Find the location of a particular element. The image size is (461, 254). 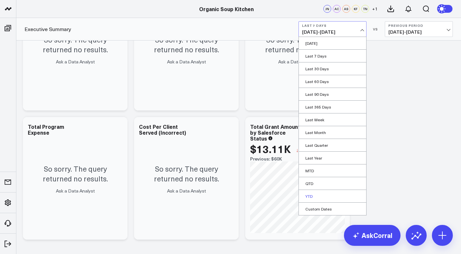

div: KF is located at coordinates (356, 9).